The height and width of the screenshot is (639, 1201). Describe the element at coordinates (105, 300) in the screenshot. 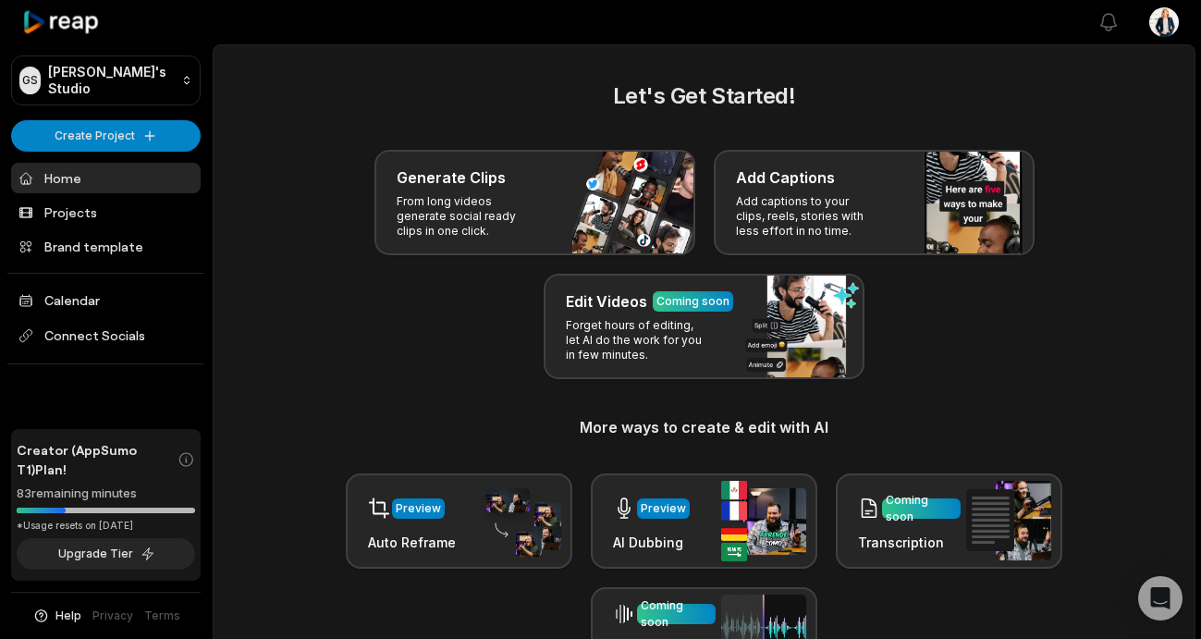

I see `a: Calendar` at that location.